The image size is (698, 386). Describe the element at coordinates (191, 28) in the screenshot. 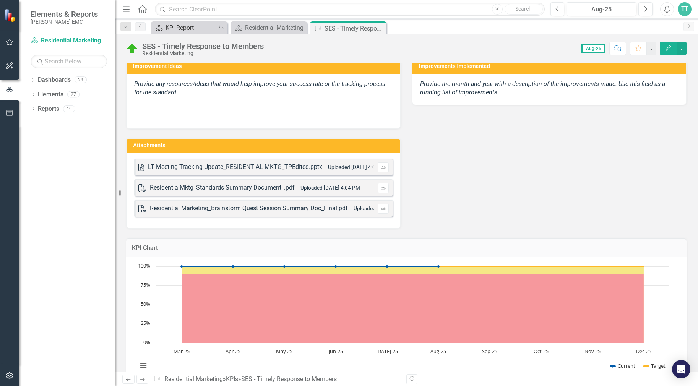

I see `div: KPI Report` at that location.